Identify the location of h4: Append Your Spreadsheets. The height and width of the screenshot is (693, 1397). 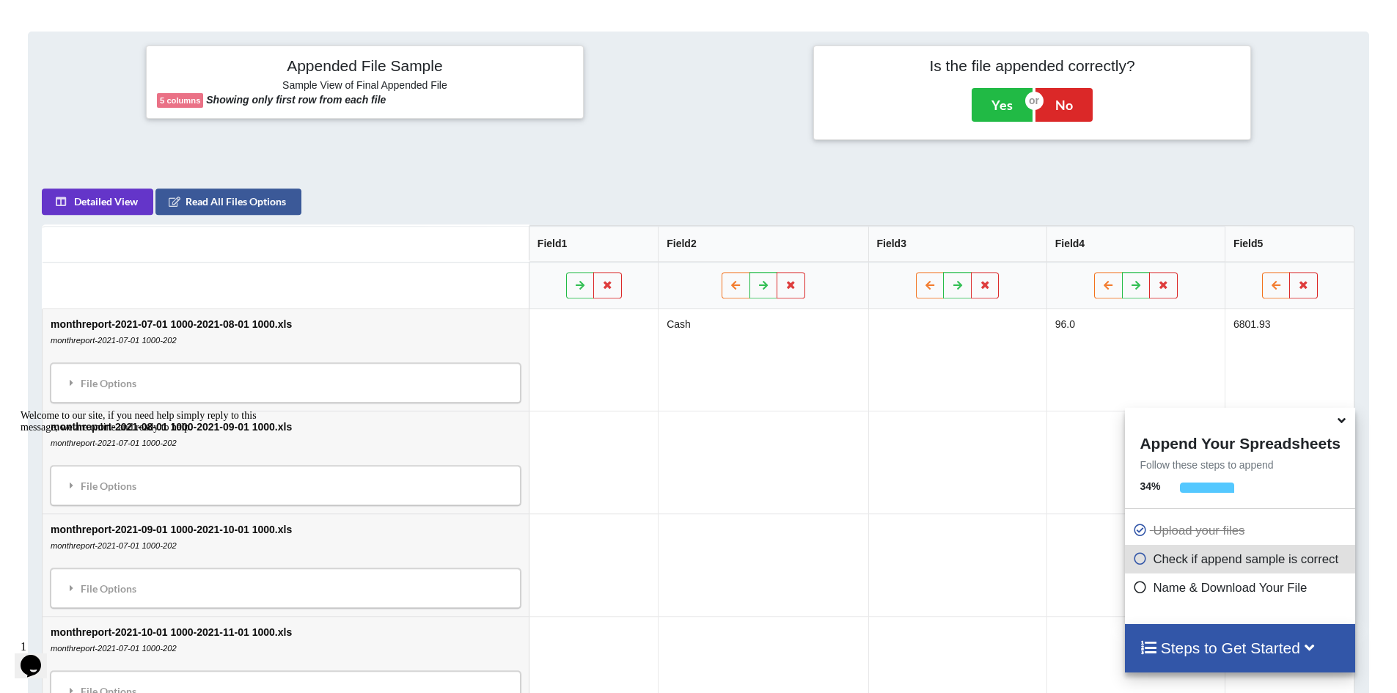
(1240, 442).